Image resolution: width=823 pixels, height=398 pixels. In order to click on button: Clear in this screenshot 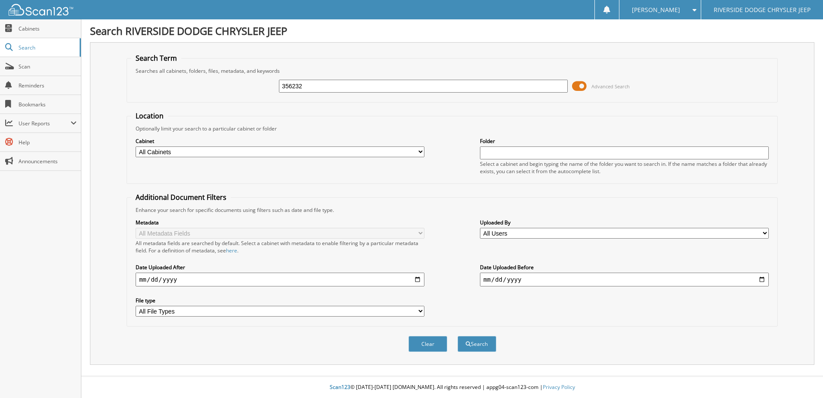, I will do `click(428, 344)`.